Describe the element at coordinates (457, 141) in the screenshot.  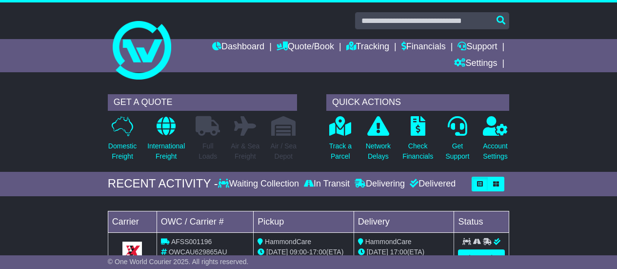
I see `a: GetSupport` at that location.